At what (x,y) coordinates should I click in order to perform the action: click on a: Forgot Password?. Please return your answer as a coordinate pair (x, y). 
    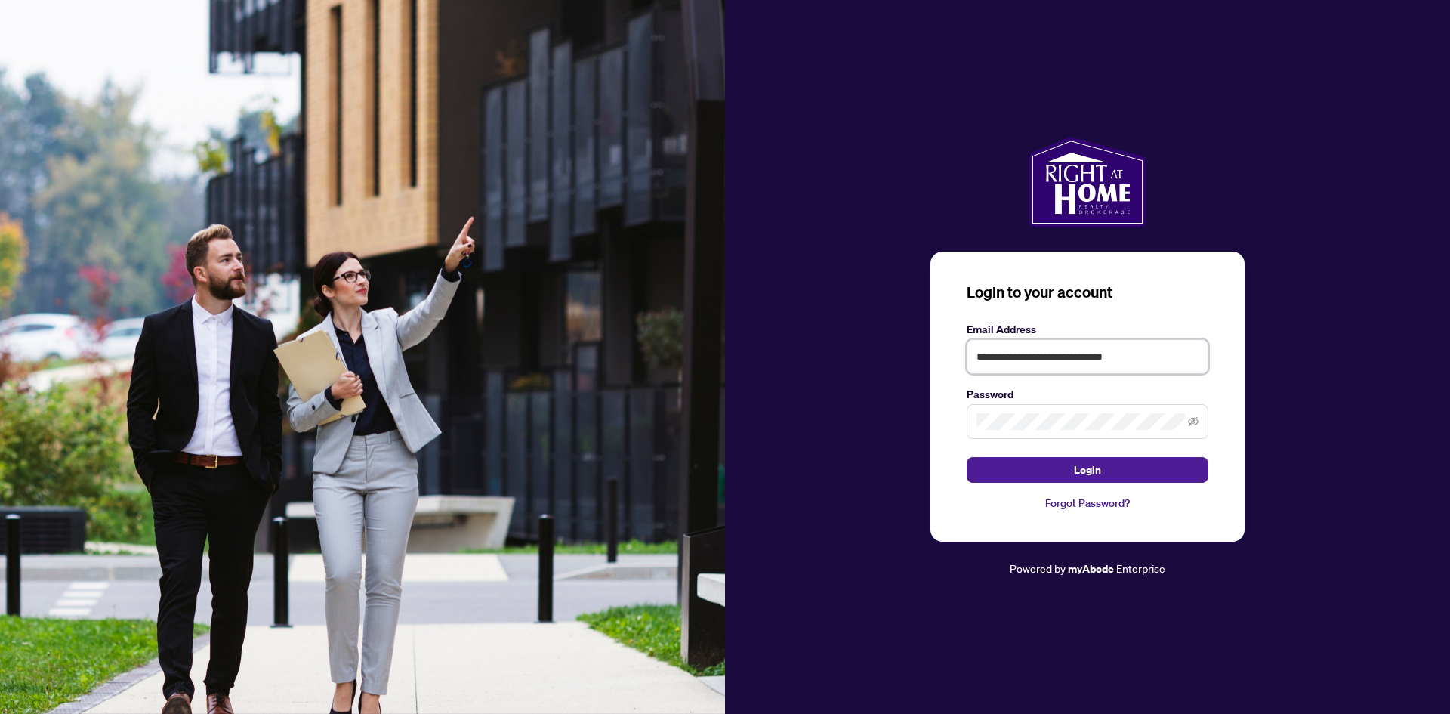
    Looking at the image, I should click on (1088, 503).